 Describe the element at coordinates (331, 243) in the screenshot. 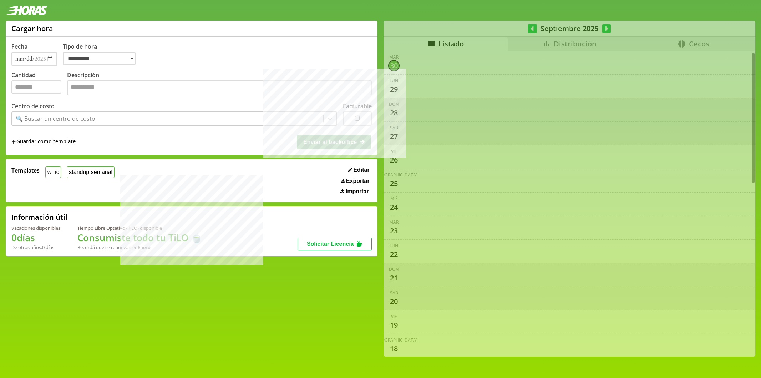

I see `span: Solicitar Licencia` at that location.